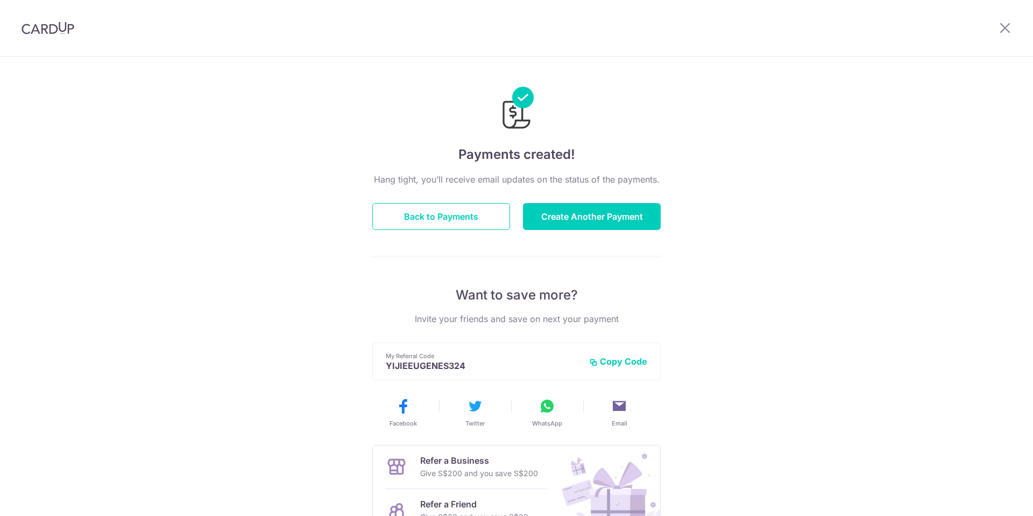  Describe the element at coordinates (517, 154) in the screenshot. I see `h4: Payments created!` at that location.